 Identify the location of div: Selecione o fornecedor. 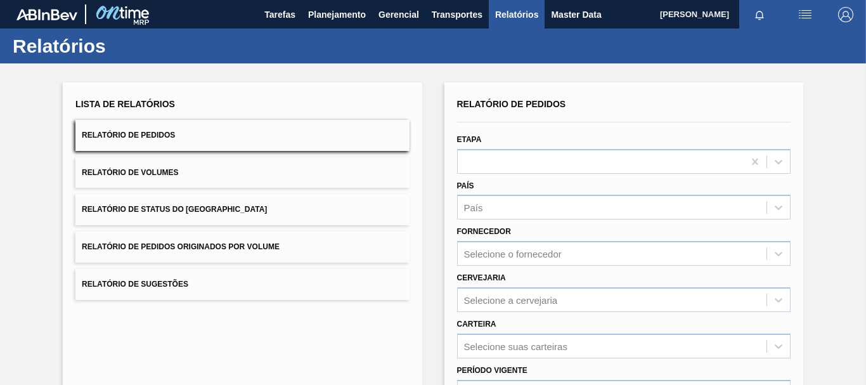
(513, 253).